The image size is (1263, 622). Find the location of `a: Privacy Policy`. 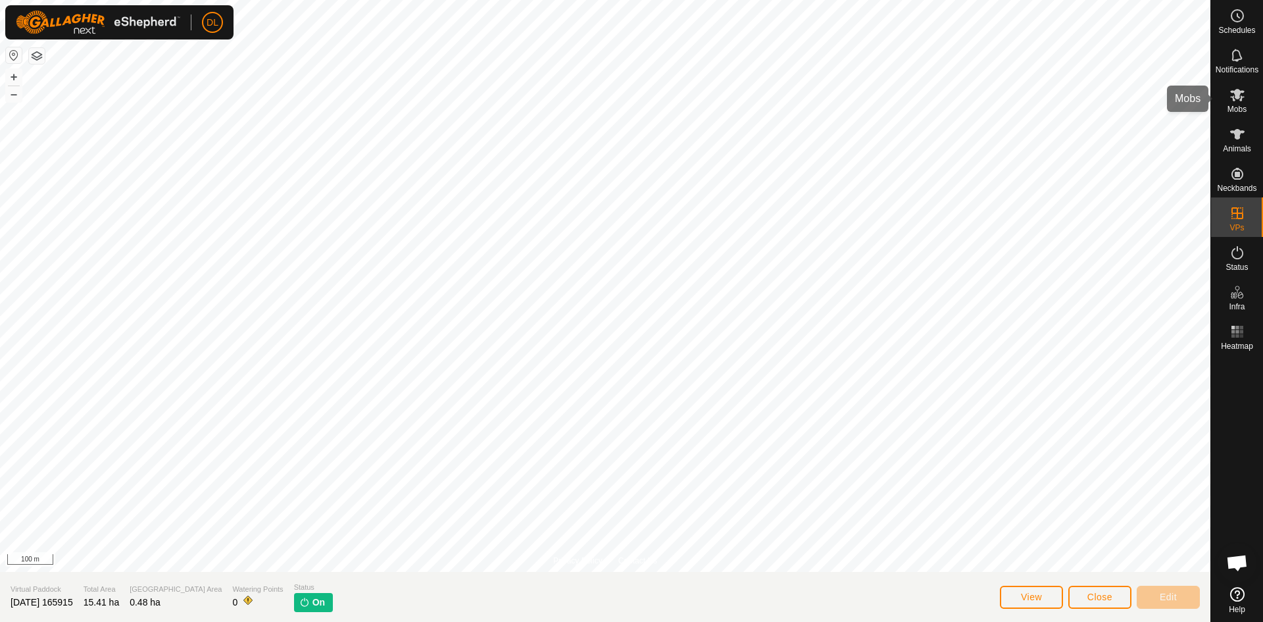

a: Privacy Policy is located at coordinates (577, 560).